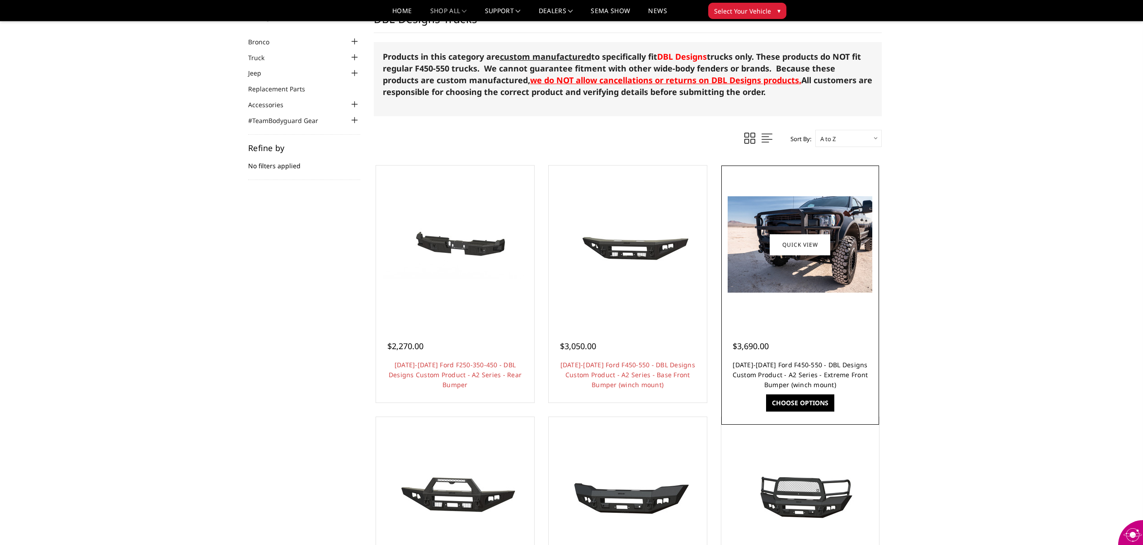  What do you see at coordinates (289, 120) in the screenshot?
I see `a: #TeamBodyguard Gear` at bounding box center [289, 120].